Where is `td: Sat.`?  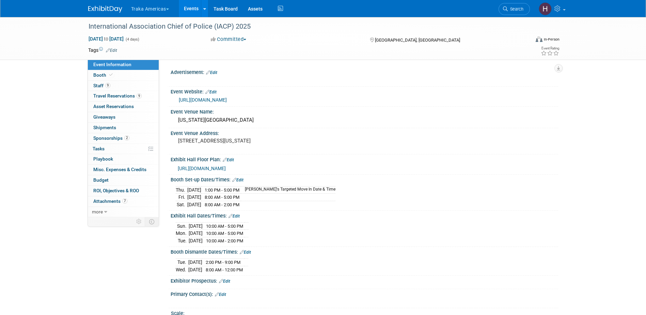
td: Sat. is located at coordinates (182, 204).